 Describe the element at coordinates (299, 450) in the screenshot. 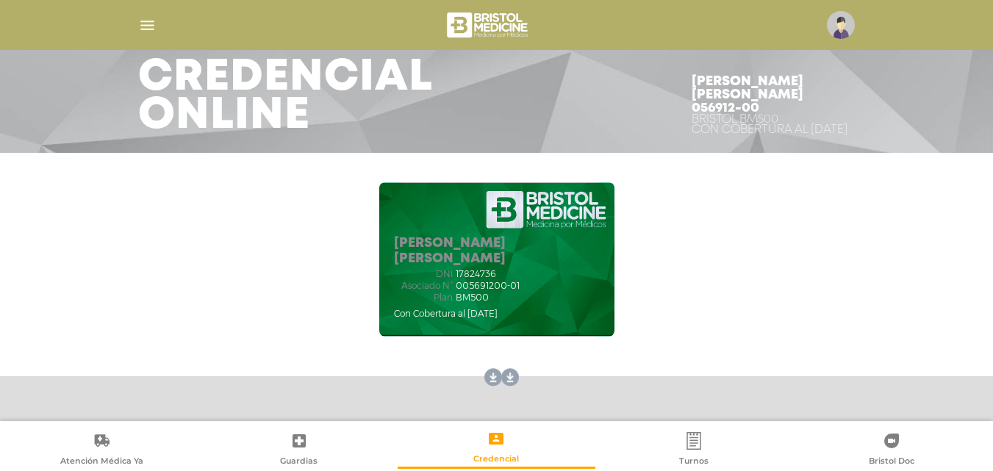

I see `a: Guardias` at that location.